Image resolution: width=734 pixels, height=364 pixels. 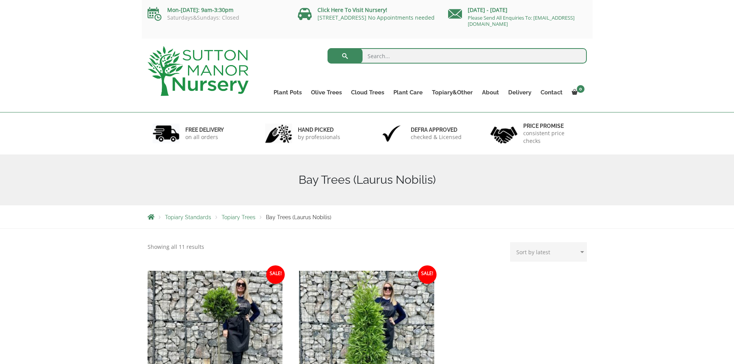 What do you see at coordinates (367, 180) in the screenshot?
I see `h1: Bay Trees (Laurus Nobilis)` at bounding box center [367, 180].